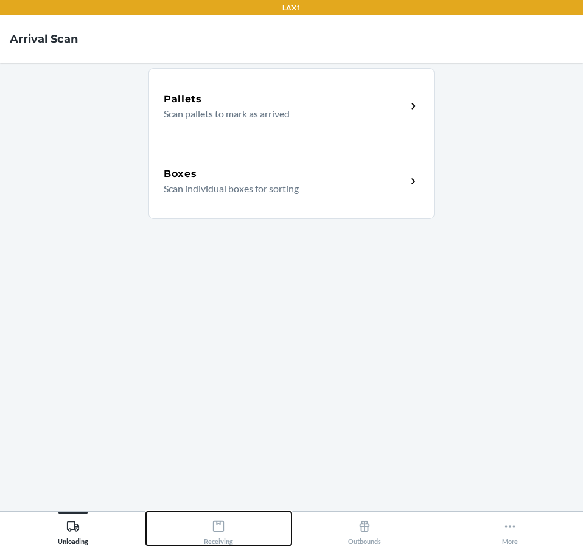 This screenshot has height=547, width=583. I want to click on div: More, so click(510, 530).